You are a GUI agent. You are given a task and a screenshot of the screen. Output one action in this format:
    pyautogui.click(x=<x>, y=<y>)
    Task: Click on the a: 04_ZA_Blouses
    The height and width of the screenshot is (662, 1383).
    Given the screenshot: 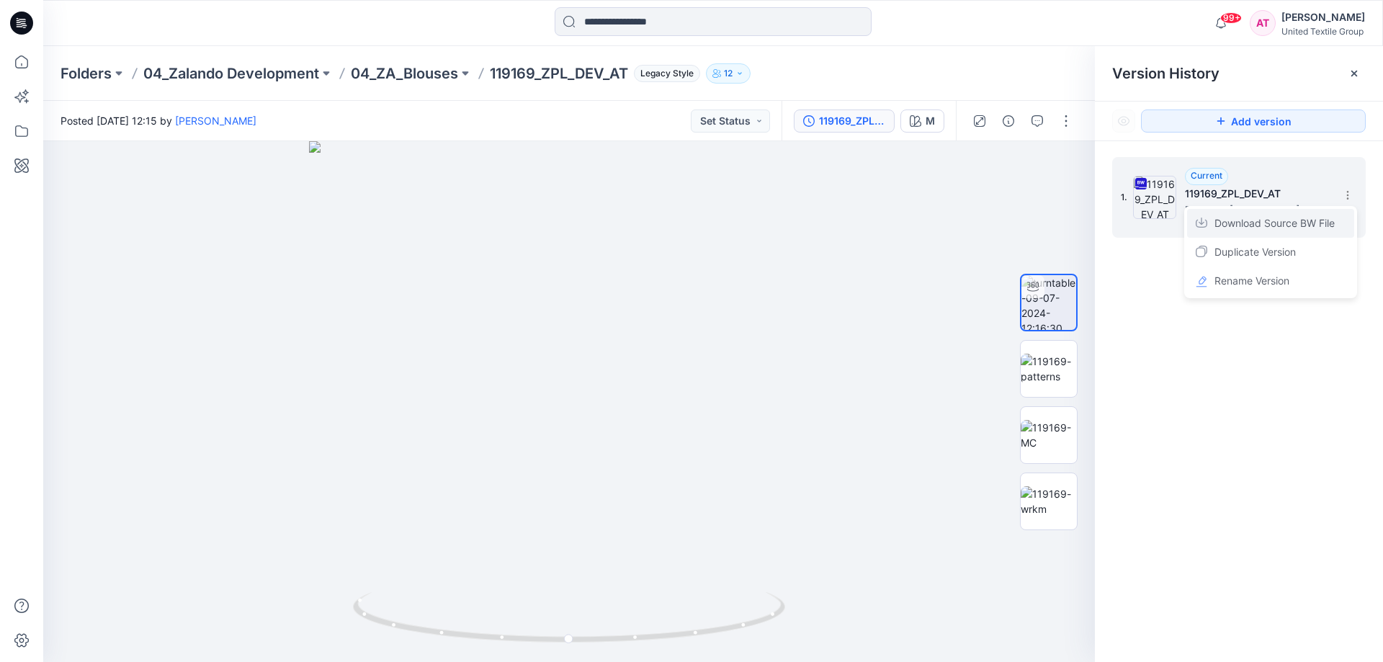 What is the action you would take?
    pyautogui.click(x=404, y=73)
    